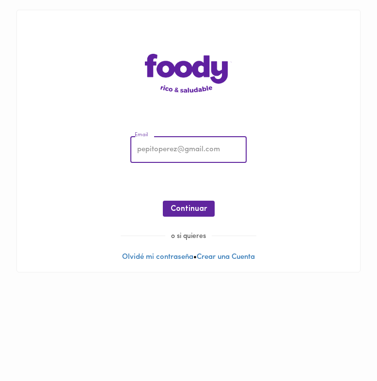 Image resolution: width=377 pixels, height=381 pixels. What do you see at coordinates (157, 257) in the screenshot?
I see `a: Olvidé mi contraseña` at bounding box center [157, 257].